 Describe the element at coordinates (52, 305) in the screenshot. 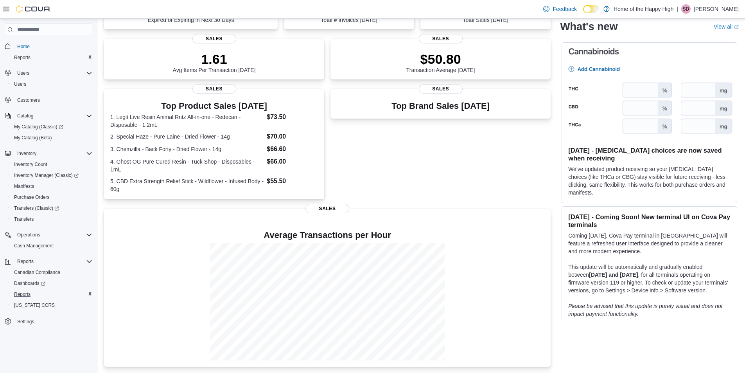

I see `span: Washington CCRS` at that location.